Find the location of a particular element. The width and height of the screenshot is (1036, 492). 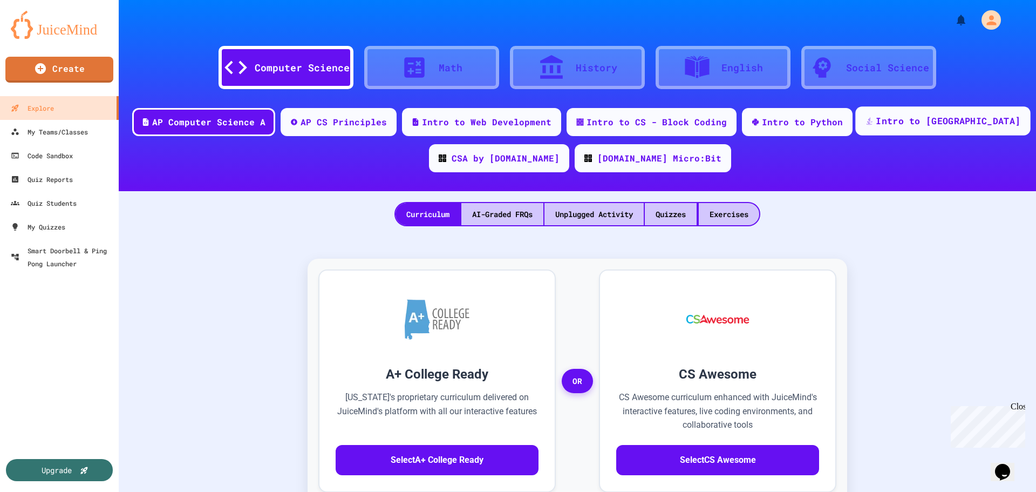

div: My Quizzes is located at coordinates (38, 227).